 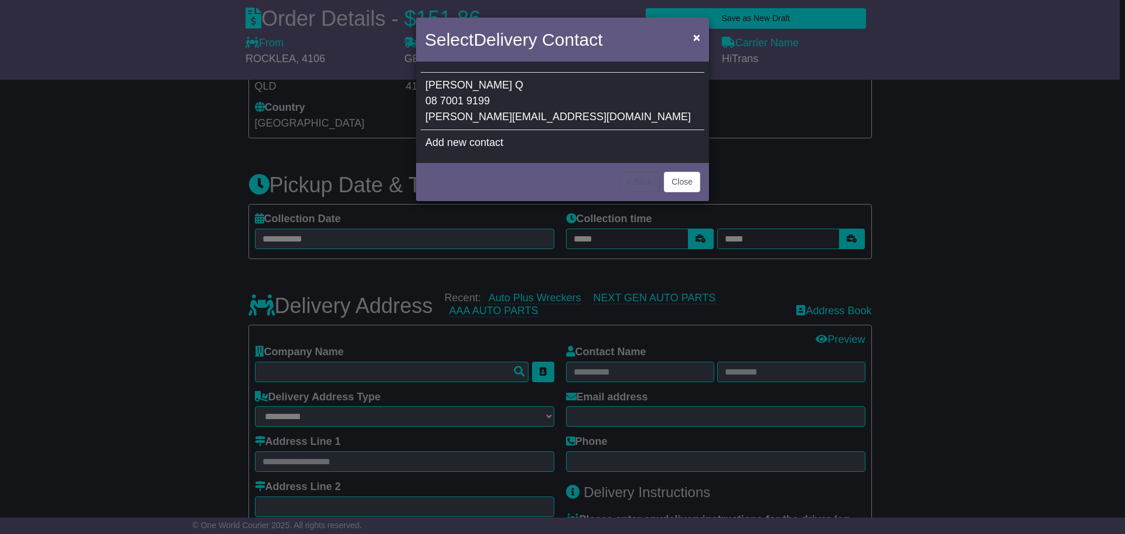 I want to click on span: 08 7001 9199, so click(x=458, y=101).